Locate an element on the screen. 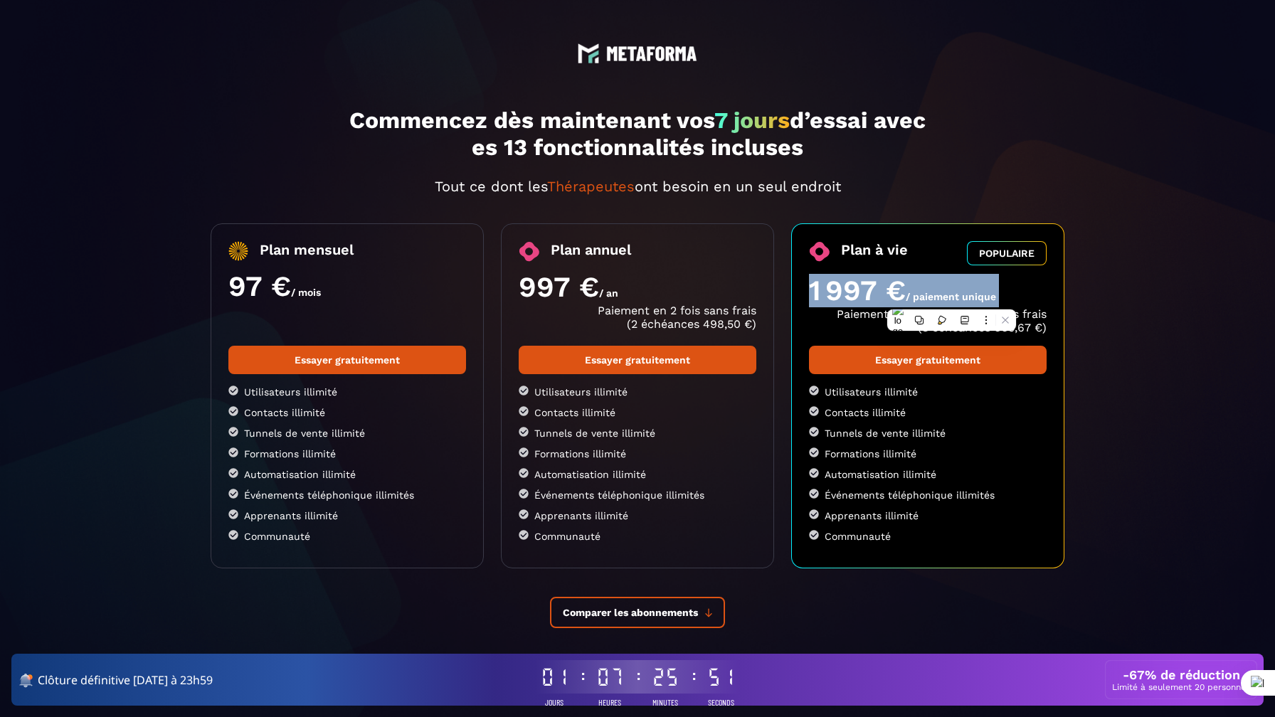 The height and width of the screenshot is (717, 1275). h1: Commencez dès maintenant vos d’essai avec is located at coordinates (637, 134).